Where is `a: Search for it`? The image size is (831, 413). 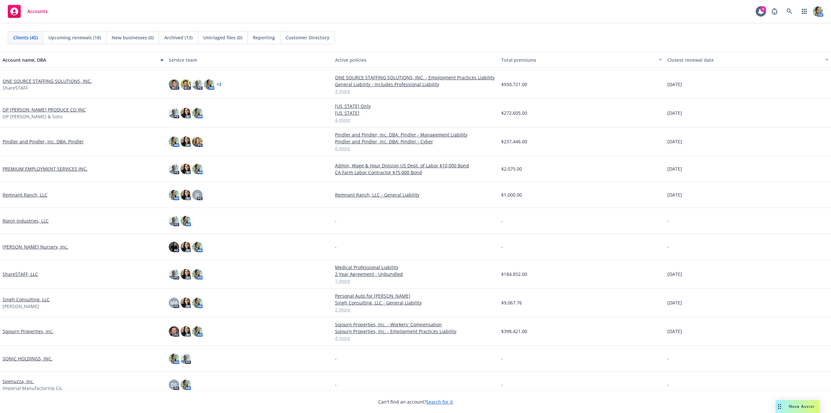
a: Search for it is located at coordinates (440, 401).